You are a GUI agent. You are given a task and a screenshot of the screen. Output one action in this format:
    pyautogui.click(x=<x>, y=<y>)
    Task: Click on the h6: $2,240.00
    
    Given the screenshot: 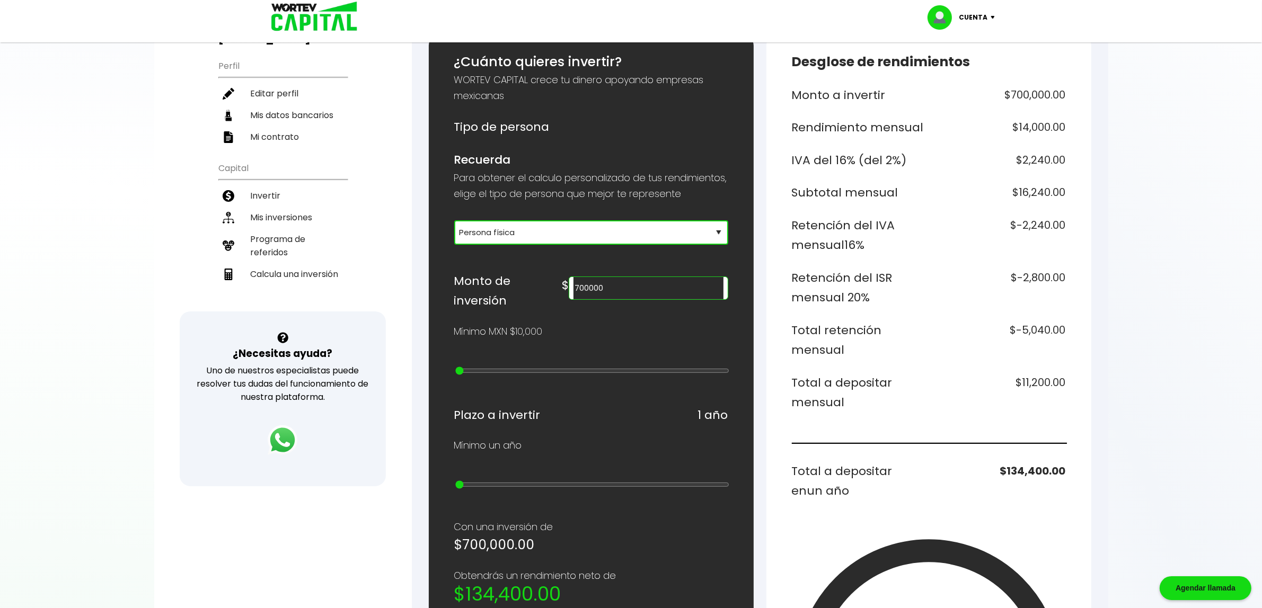 What is the action you would take?
    pyautogui.click(x=999, y=161)
    